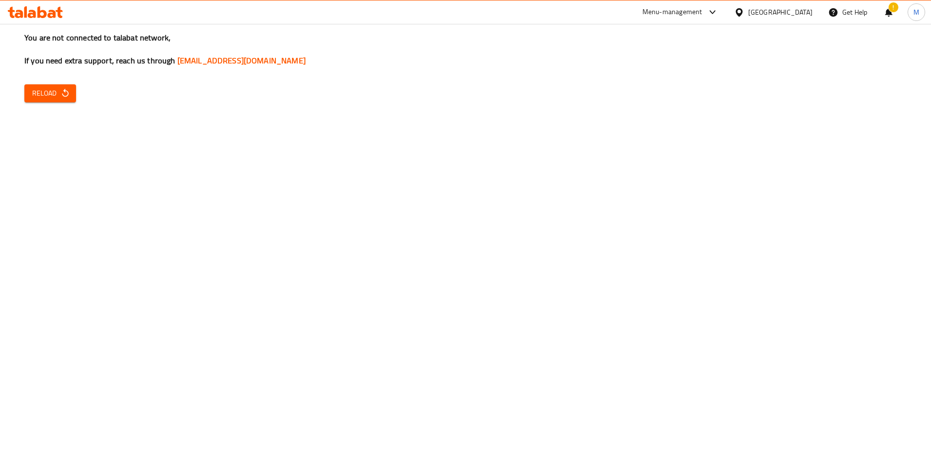 Image resolution: width=931 pixels, height=450 pixels. What do you see at coordinates (916, 12) in the screenshot?
I see `span: M` at bounding box center [916, 12].